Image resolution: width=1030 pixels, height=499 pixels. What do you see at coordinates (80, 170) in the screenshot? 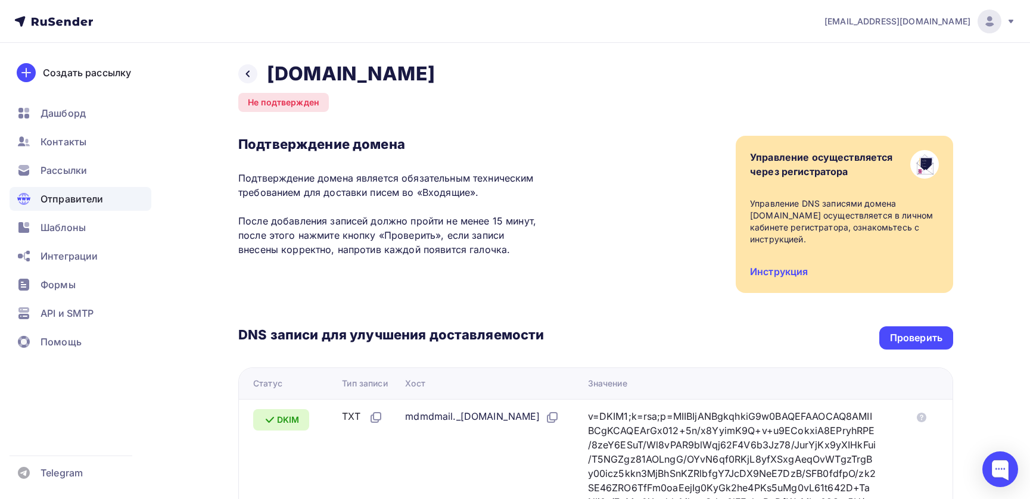
I see `a: Рассылки` at bounding box center [80, 170].